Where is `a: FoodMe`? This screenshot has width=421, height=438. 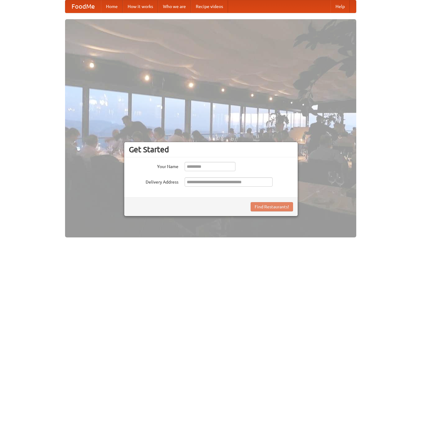 a: FoodMe is located at coordinates (83, 6).